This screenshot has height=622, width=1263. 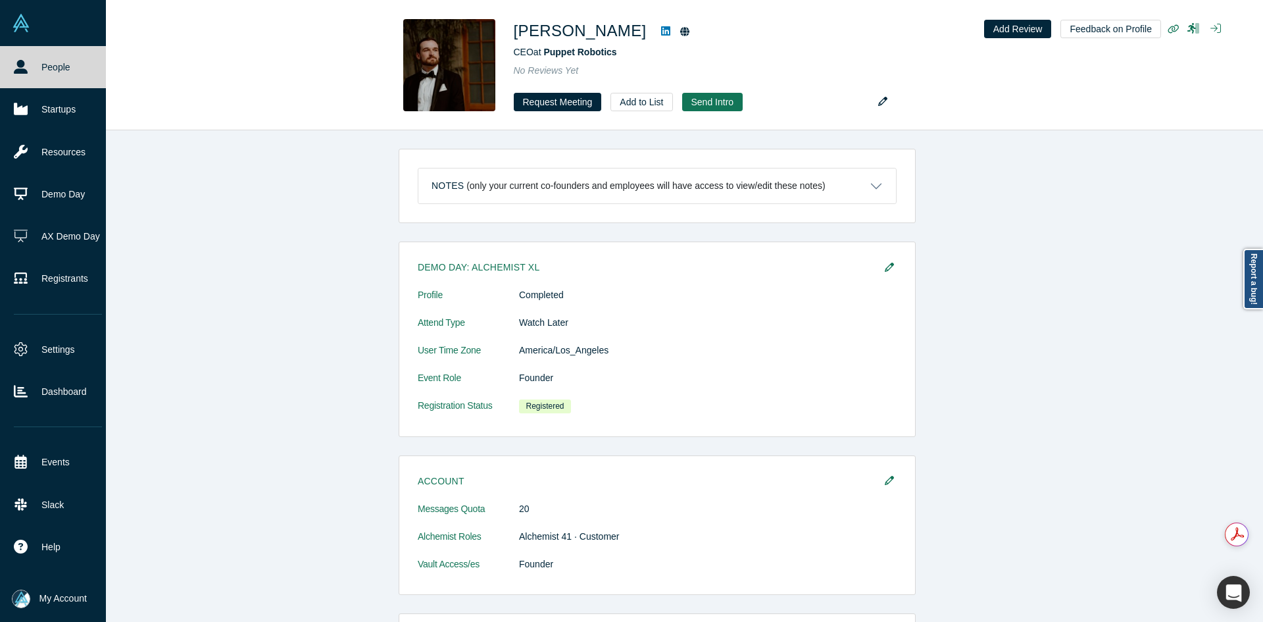 What do you see at coordinates (1110, 29) in the screenshot?
I see `button: Feedback on Profile` at bounding box center [1110, 29].